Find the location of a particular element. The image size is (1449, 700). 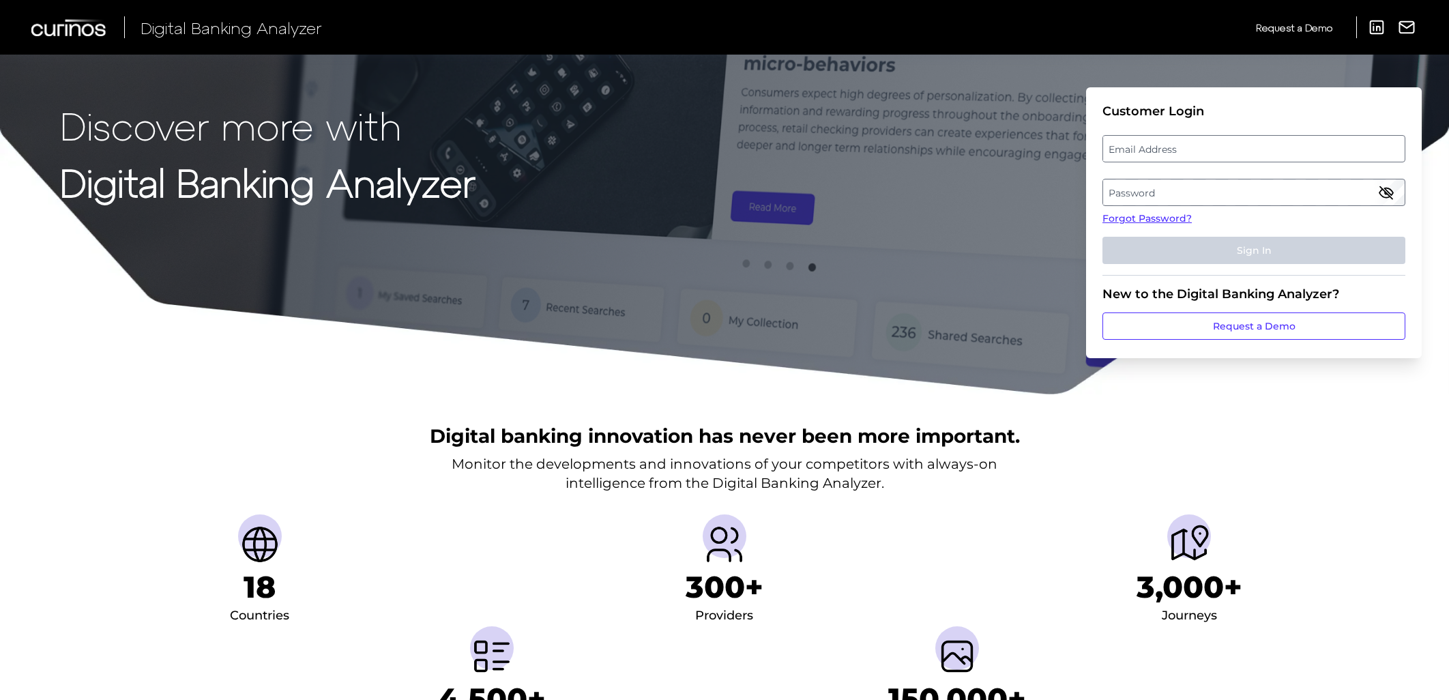

img: Screenshots is located at coordinates (957, 656).